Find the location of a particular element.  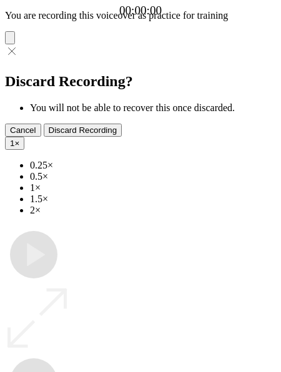

button: Discard Recording is located at coordinates (83, 130).